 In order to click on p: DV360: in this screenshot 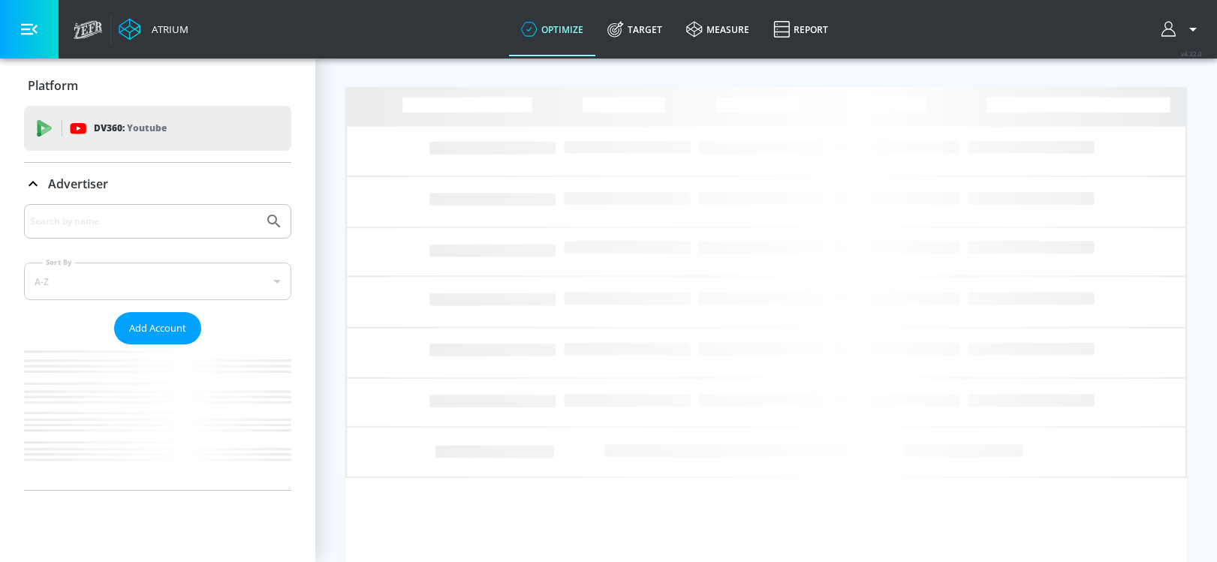, I will do `click(130, 128)`.